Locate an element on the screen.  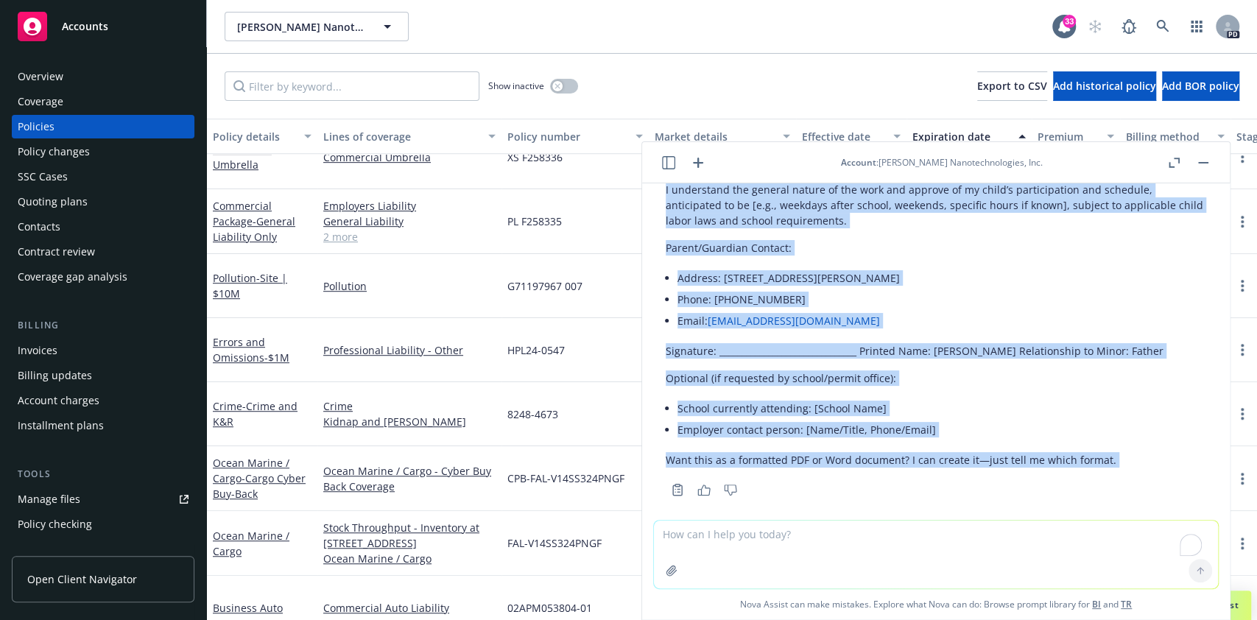
span: - General Liability Only is located at coordinates (254, 229).